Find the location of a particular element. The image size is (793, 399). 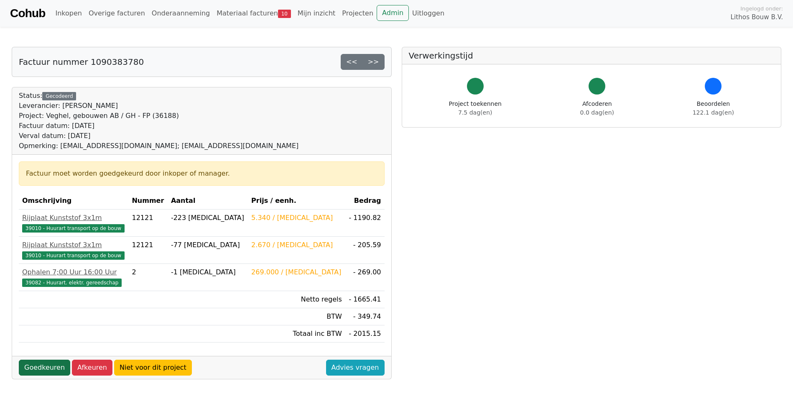

th: Prijs / eenh. is located at coordinates (296, 201).